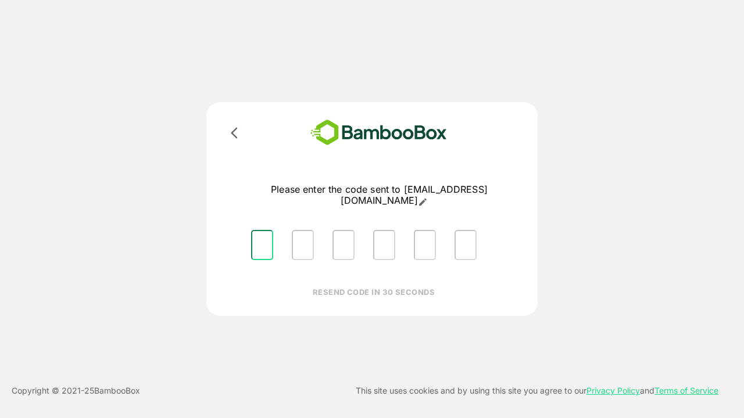 Image resolution: width=744 pixels, height=418 pixels. Describe the element at coordinates (686, 390) in the screenshot. I see `a: Terms of Service` at that location.